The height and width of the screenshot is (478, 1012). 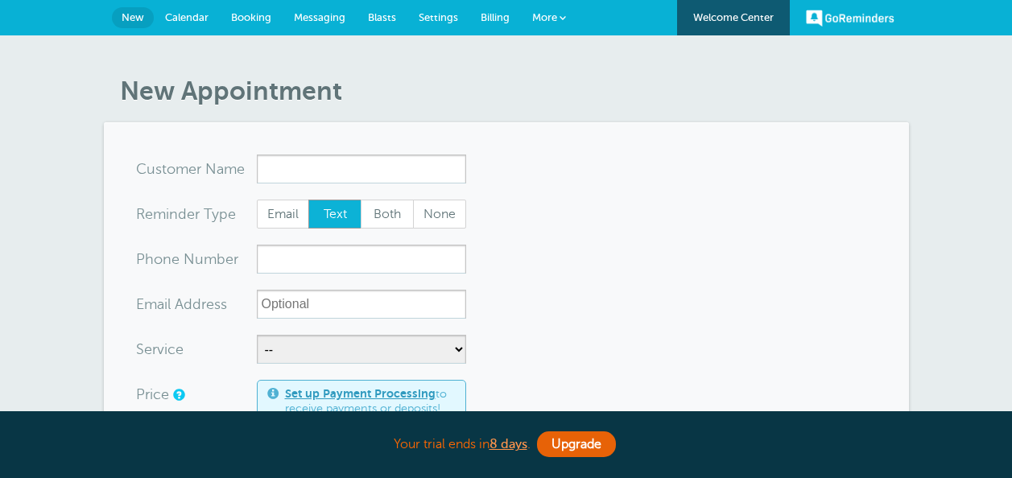 What do you see at coordinates (320, 17) in the screenshot?
I see `span: Messaging` at bounding box center [320, 17].